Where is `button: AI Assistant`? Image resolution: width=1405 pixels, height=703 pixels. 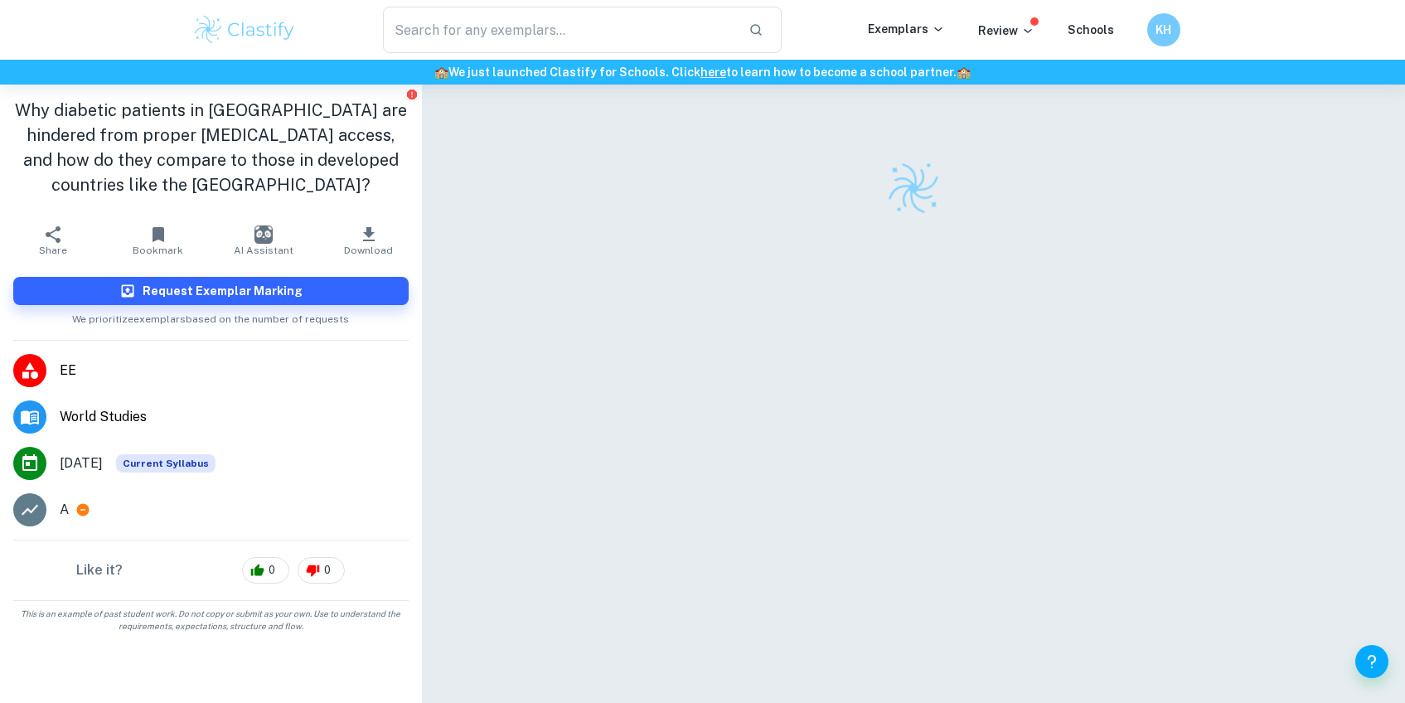 button: AI Assistant is located at coordinates (263, 240).